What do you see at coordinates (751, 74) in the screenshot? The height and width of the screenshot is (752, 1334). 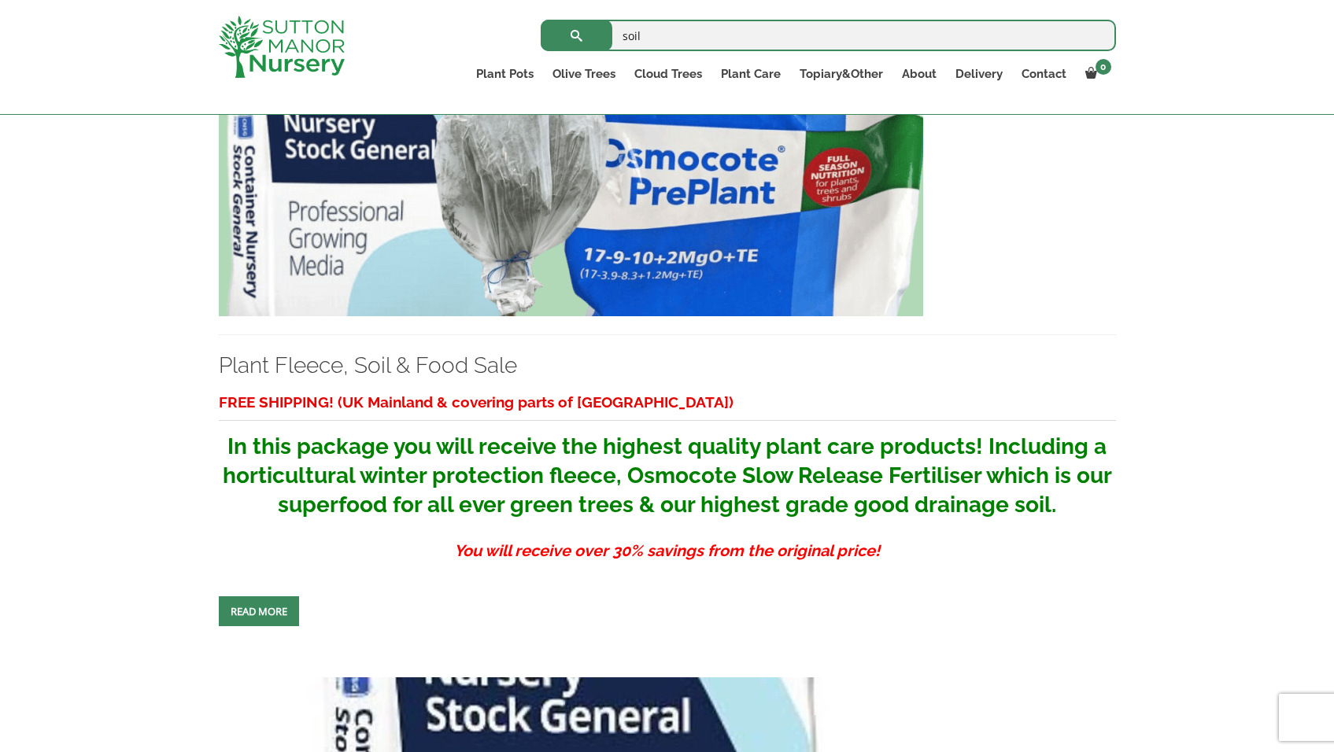 I see `a: Plant Care` at bounding box center [751, 74].